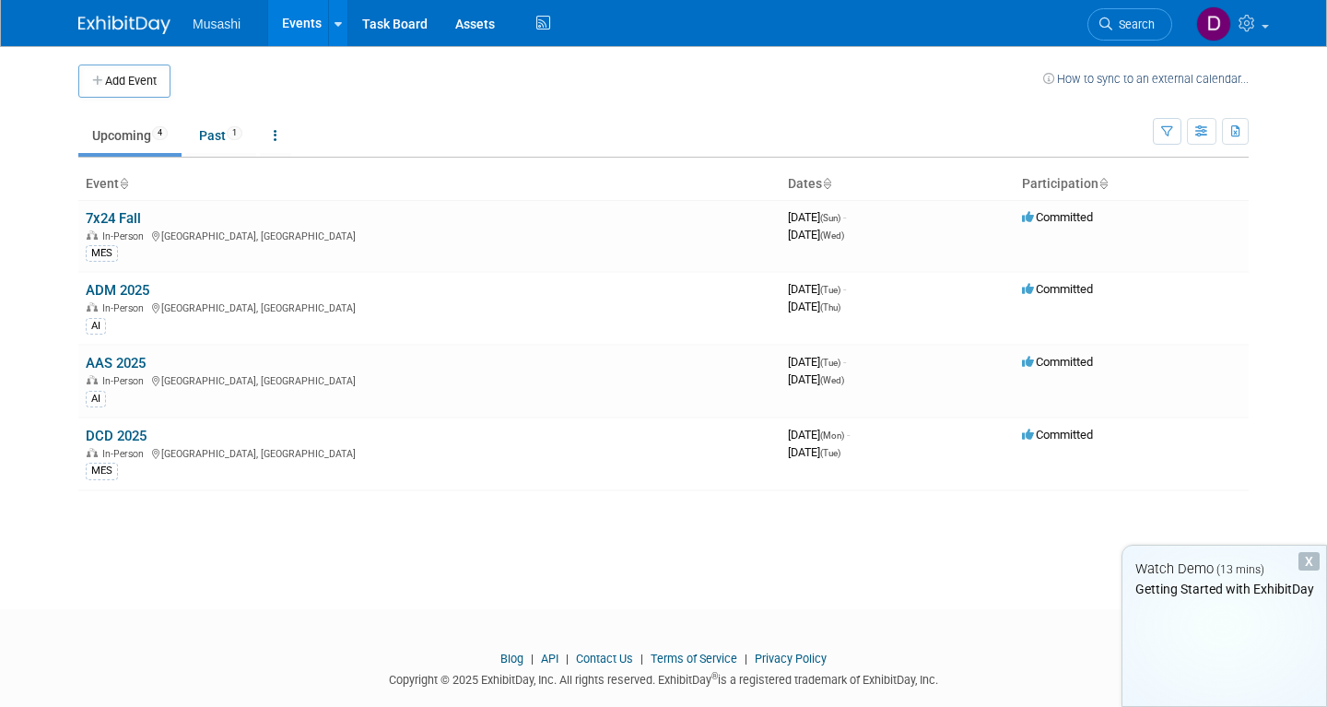 The image size is (1327, 707). Describe the element at coordinates (429, 184) in the screenshot. I see `th: Event` at that location.